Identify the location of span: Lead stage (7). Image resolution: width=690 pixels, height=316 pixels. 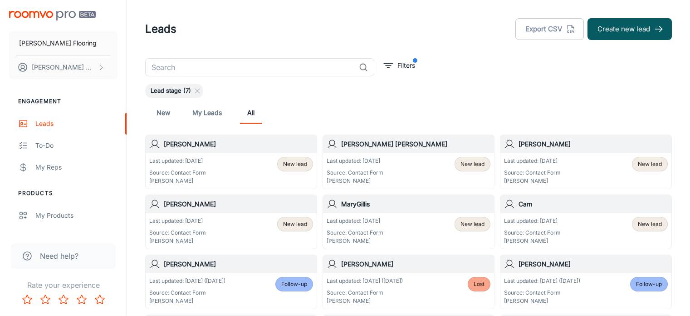
(171, 91).